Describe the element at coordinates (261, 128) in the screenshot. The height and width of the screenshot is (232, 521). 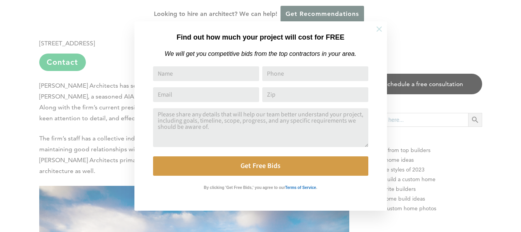
I see `textarea: Comment or Message` at that location.